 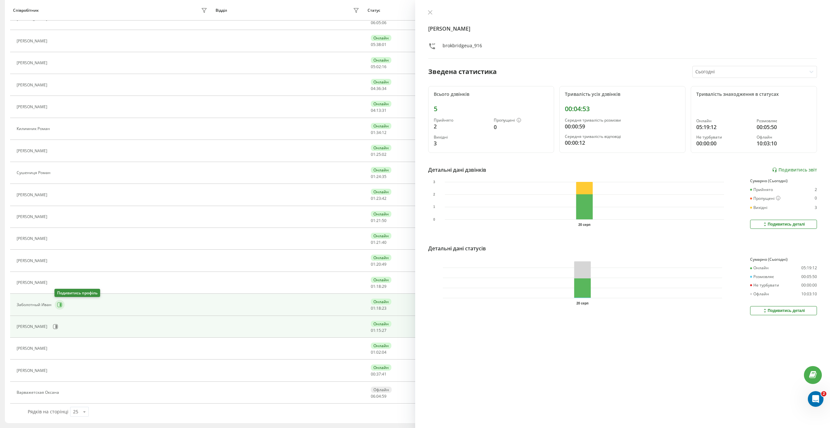 What do you see at coordinates (622, 127) in the screenshot?
I see `div: 00:00:59` at bounding box center [622, 127].